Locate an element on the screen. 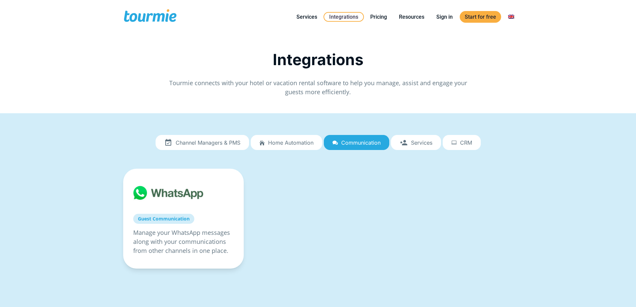 The height and width of the screenshot is (307, 636). a: Integrations is located at coordinates (344, 17).